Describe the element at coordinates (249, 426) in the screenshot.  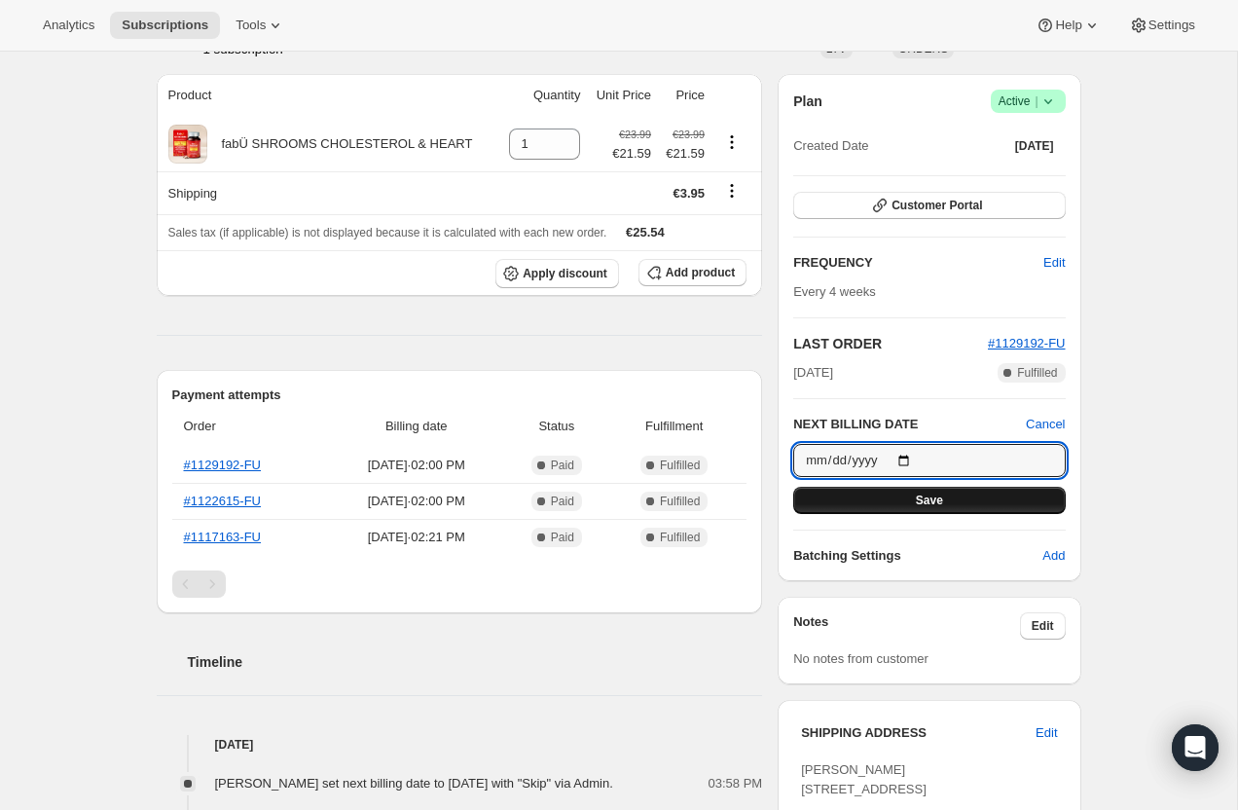
I see `th: Order` at that location.